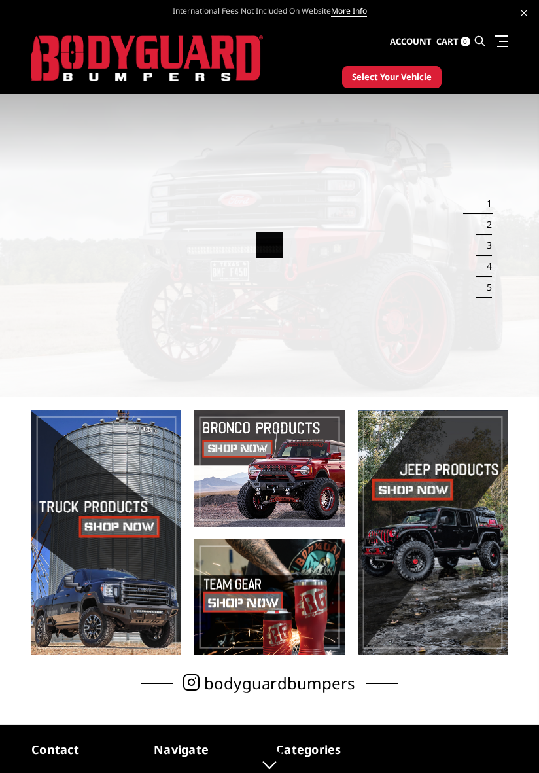 The image size is (539, 773). Describe the element at coordinates (447, 41) in the screenshot. I see `span: Cart` at that location.